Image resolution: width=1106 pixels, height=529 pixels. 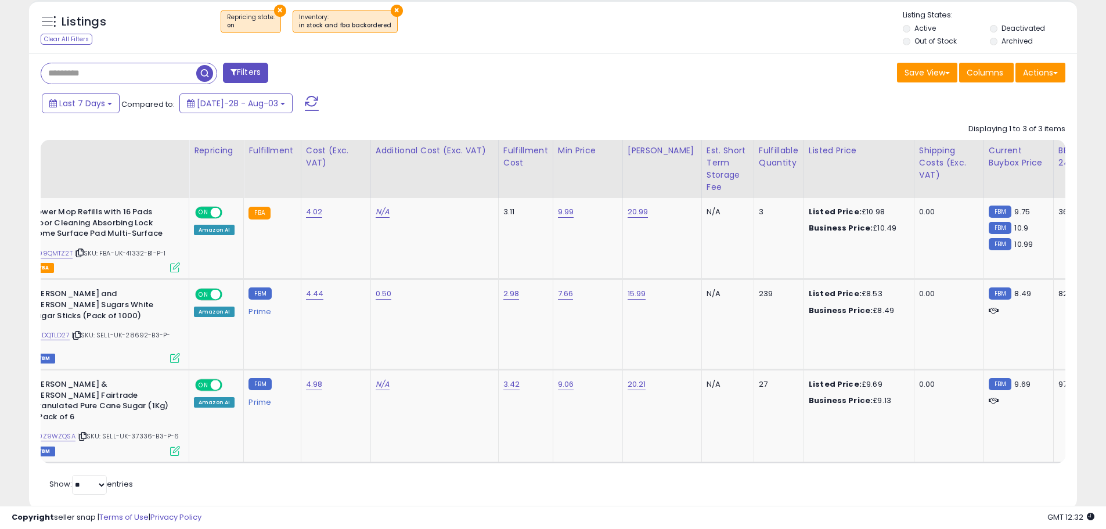 I want to click on strong: Copyright, so click(x=32, y=517).